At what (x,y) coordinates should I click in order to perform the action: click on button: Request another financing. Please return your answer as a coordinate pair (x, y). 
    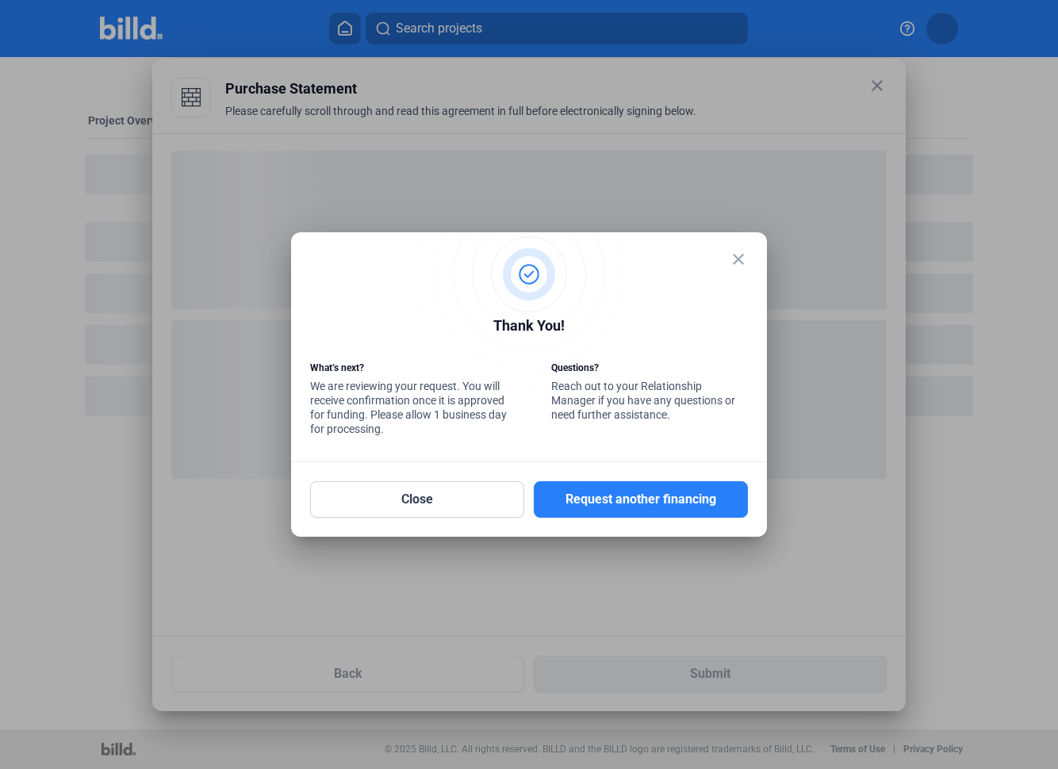
    Looking at the image, I should click on (641, 499).